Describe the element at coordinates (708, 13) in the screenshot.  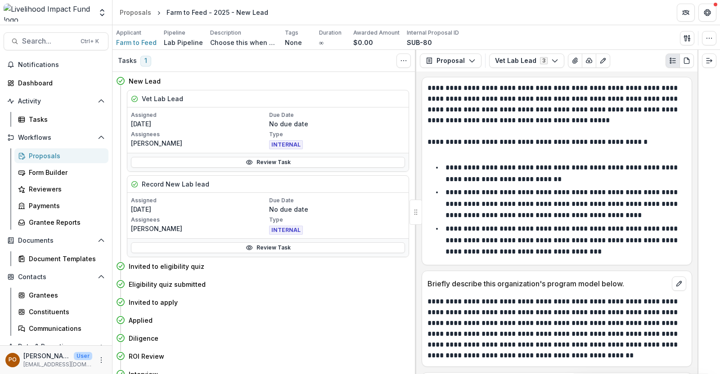
I see `button: Get Help` at that location.